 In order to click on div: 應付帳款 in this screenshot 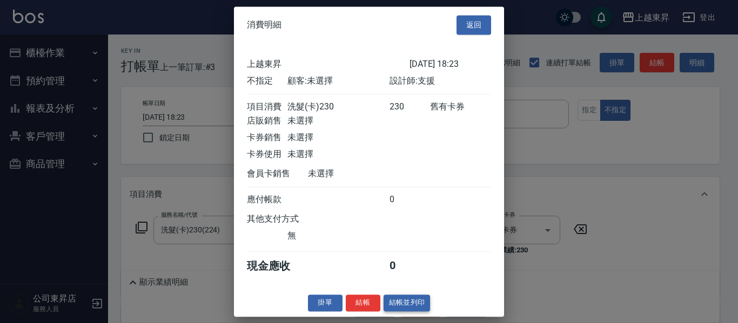, I will do `click(267, 200)`.